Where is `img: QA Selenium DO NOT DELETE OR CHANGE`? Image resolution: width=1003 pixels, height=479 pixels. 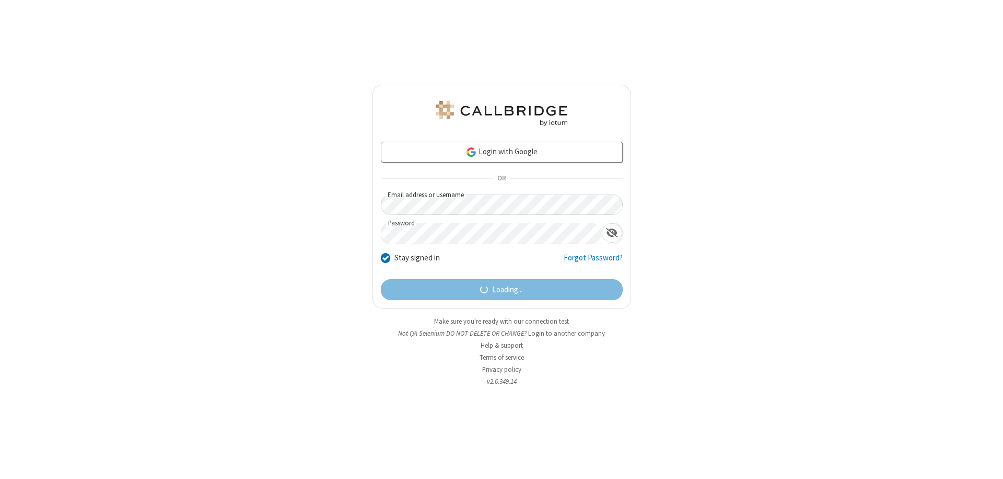
img: QA Selenium DO NOT DELETE OR CHANGE is located at coordinates (502, 113).